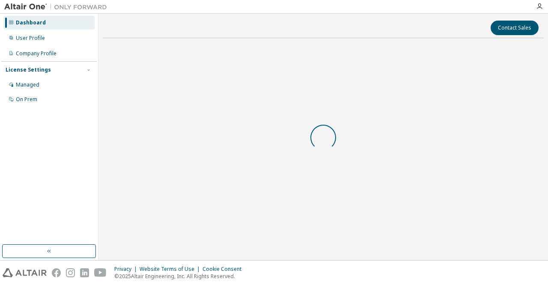  I want to click on img: instagram.svg, so click(70, 272).